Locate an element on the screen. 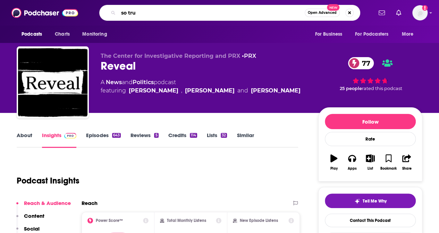 Image resolution: width=439 pixels, height=233 pixels. svg: Add a profile image is located at coordinates (424, 8).